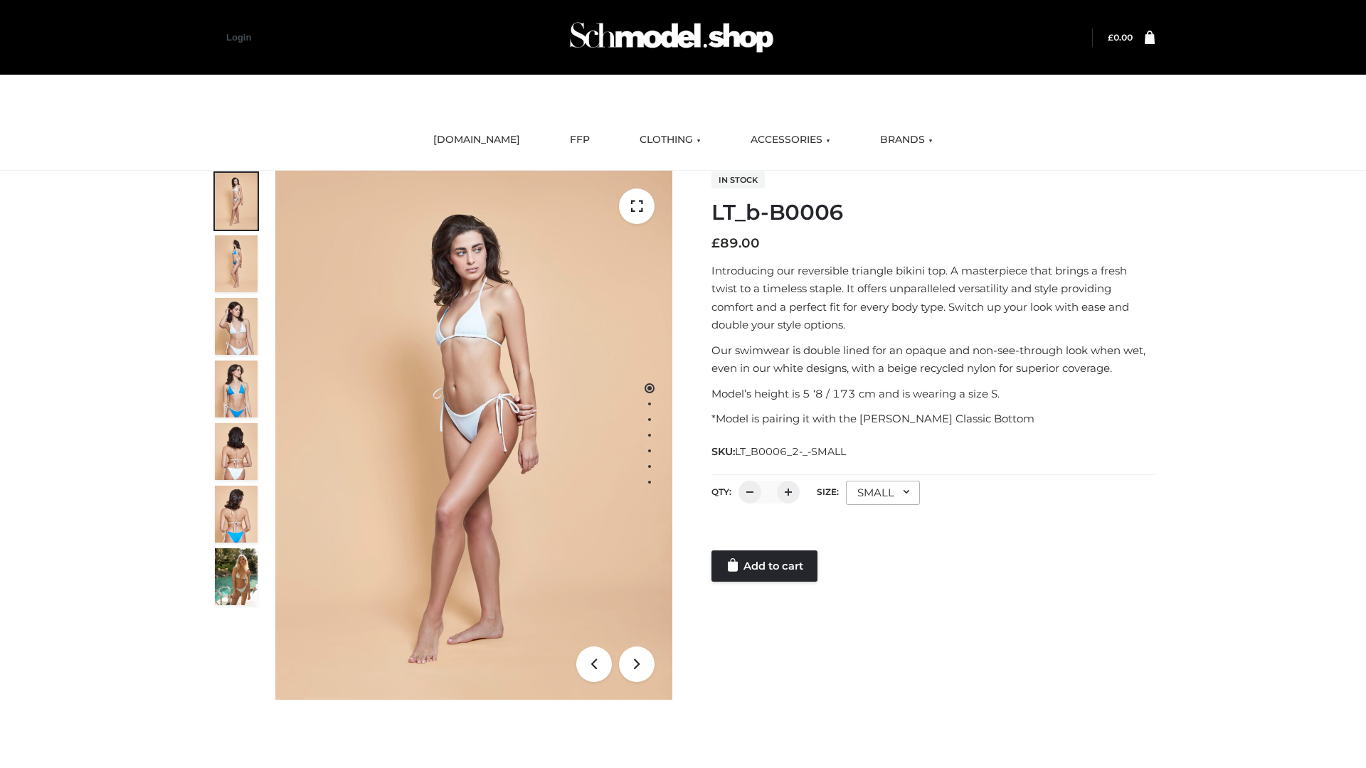 The height and width of the screenshot is (768, 1366). What do you see at coordinates (236, 452) in the screenshot?
I see `img: ArielClassicBikiniTop_CloudNine_AzureSky_OW114ECO_7-scaled.jpg` at bounding box center [236, 452].